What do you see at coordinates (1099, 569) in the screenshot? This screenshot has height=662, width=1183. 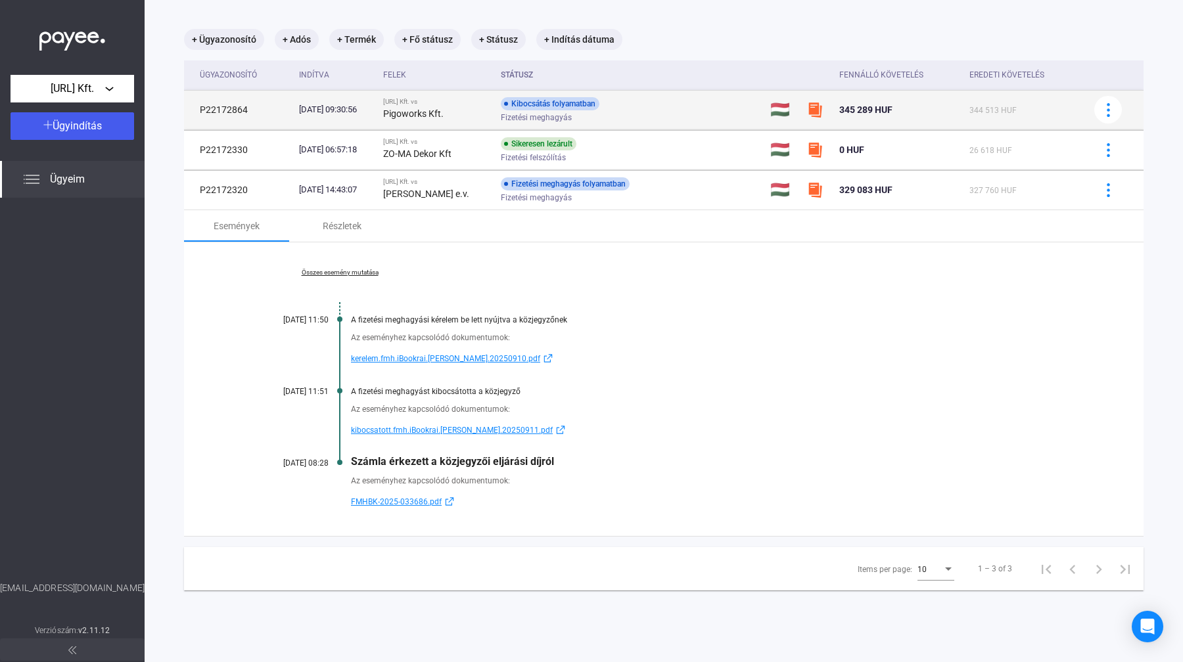 I see `button: Next page` at bounding box center [1099, 569].